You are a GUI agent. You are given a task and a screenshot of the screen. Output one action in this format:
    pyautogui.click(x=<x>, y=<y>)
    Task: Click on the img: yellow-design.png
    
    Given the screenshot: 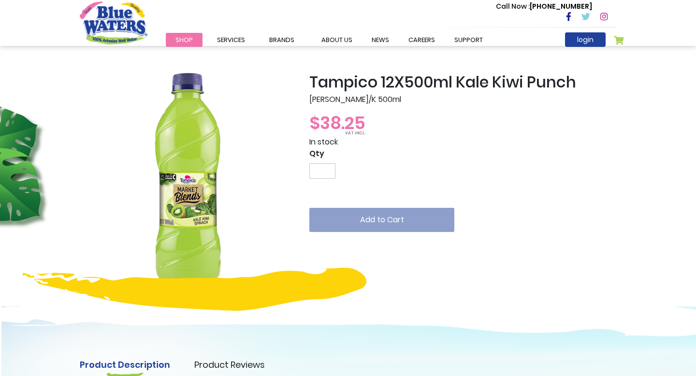 What is the action you would take?
    pyautogui.click(x=194, y=289)
    